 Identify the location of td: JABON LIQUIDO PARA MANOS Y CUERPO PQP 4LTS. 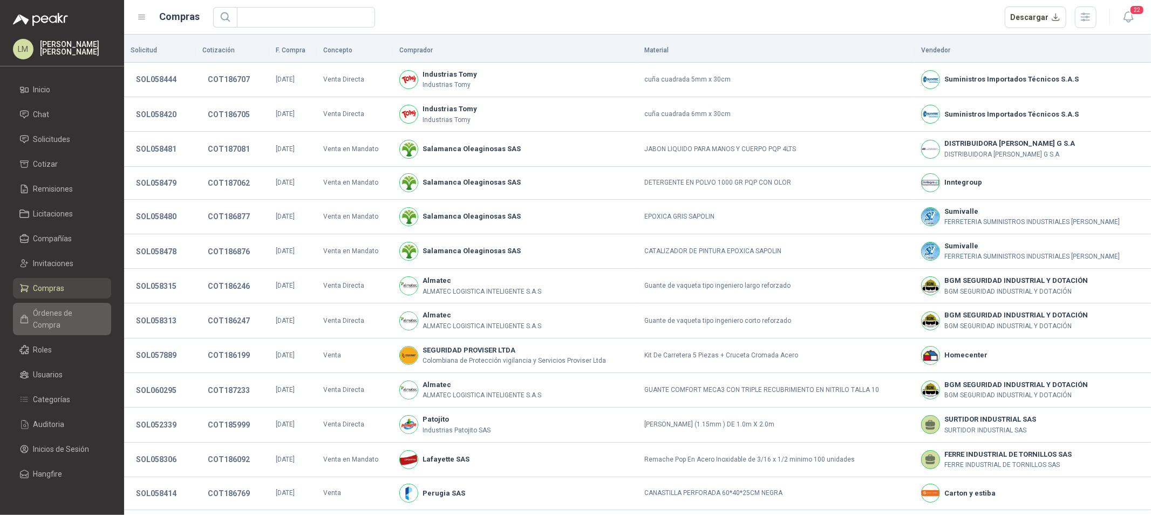
(776, 149).